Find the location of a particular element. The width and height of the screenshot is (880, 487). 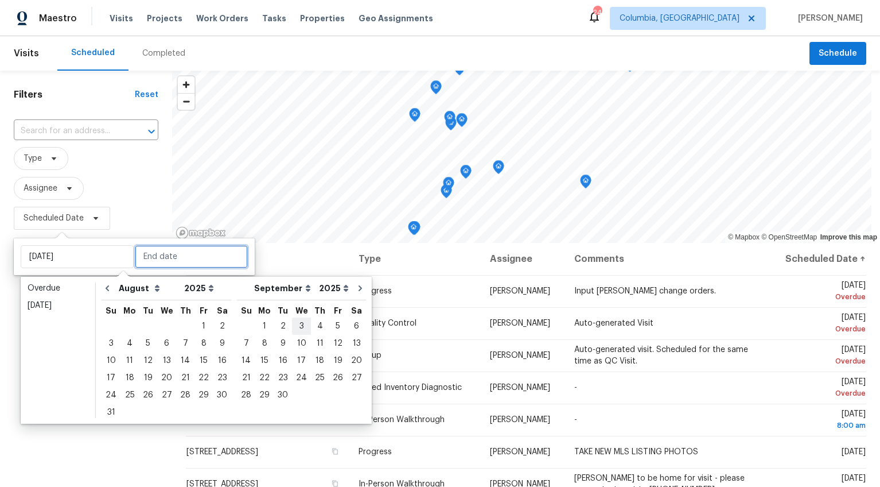

div: 6 is located at coordinates (166, 343).